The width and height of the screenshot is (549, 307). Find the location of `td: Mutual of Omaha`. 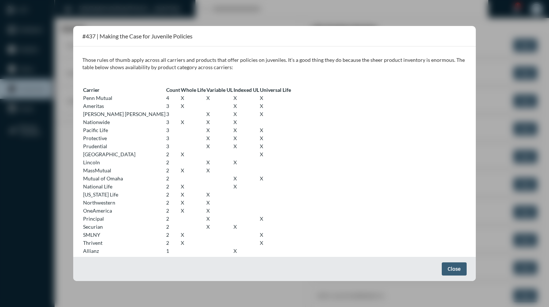

td: Mutual of Omaha is located at coordinates (124, 179).